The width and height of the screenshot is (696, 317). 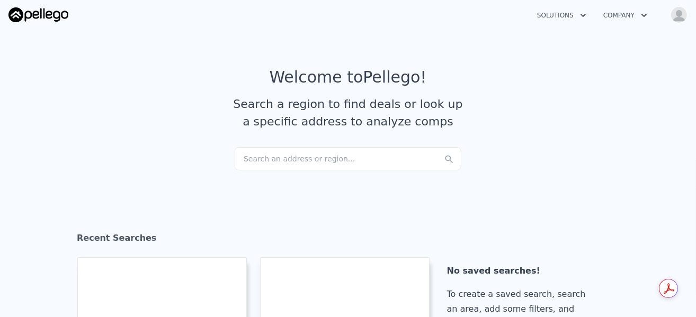 What do you see at coordinates (348, 113) in the screenshot?
I see `div: Search a region to find deals or look up a specific address to analyze comps` at bounding box center [348, 113].